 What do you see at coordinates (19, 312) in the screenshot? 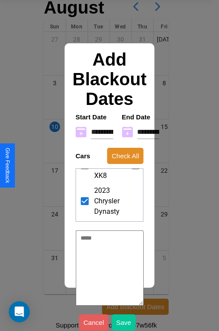
I see `div: Open Intercom Messenger` at bounding box center [19, 312].